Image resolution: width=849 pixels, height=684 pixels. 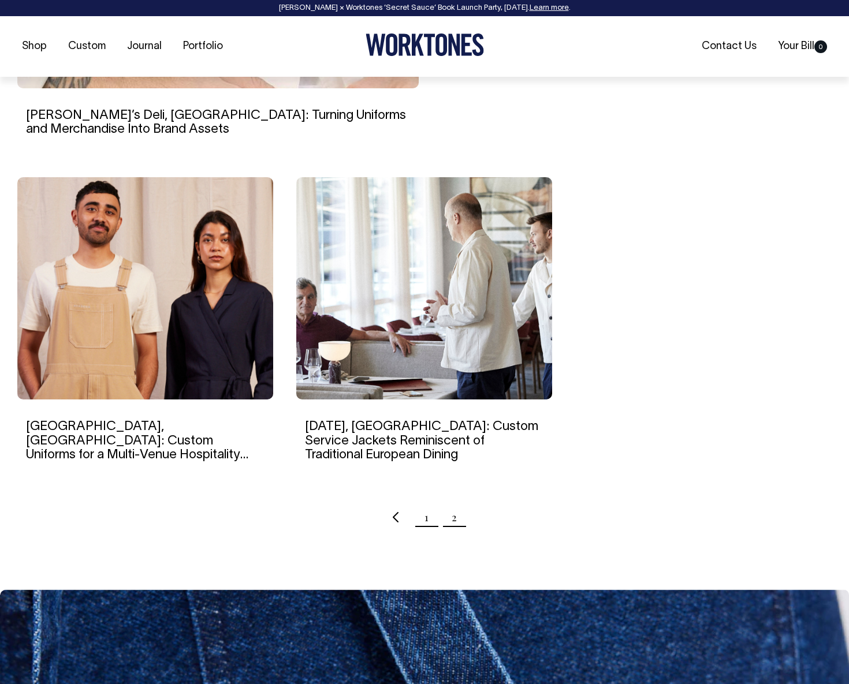 I want to click on a: Previous page, so click(x=397, y=517).